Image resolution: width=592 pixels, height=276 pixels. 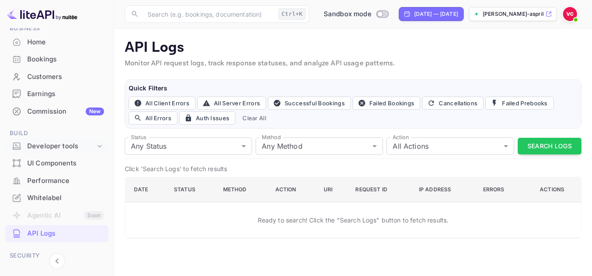 I want to click on span: Business, so click(x=57, y=29).